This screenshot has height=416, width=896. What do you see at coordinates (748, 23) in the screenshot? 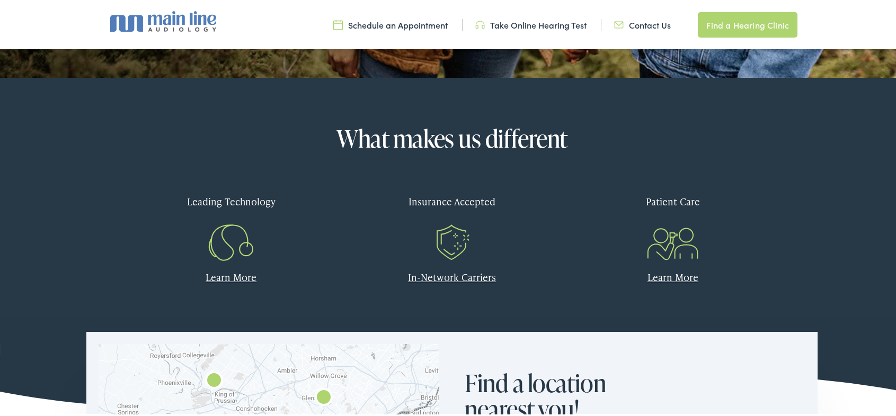
I see `a: Find a Hearing Clinic` at bounding box center [748, 23].